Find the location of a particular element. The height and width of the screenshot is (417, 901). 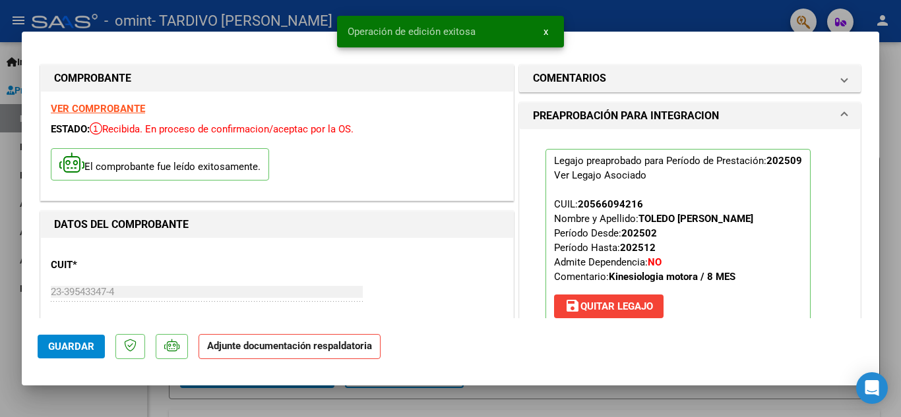

h1: PREAPROBACIÓN PARA INTEGRACION is located at coordinates (626, 116).